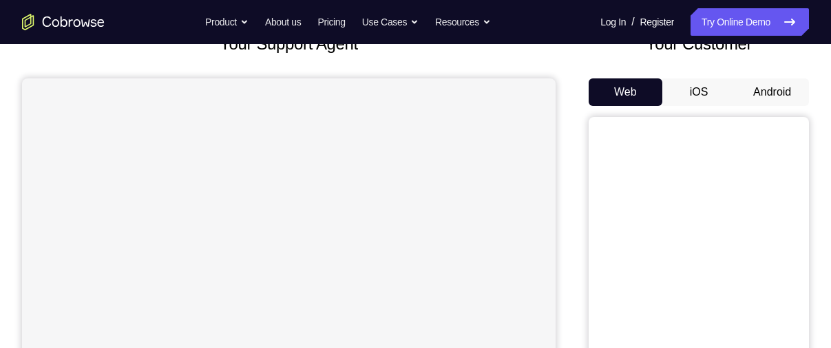  I want to click on button: Resources, so click(463, 22).